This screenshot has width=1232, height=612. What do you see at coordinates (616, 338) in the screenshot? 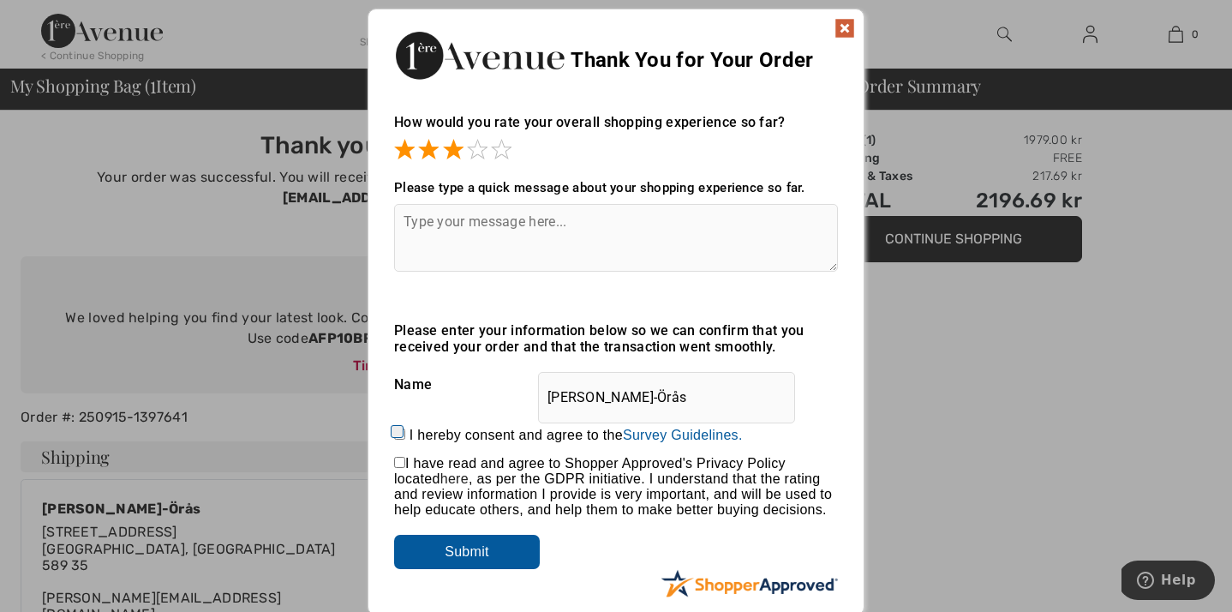
I see `div: Please enter your information below so we can confirm that you received your order and that the t...` at bounding box center [616, 338].